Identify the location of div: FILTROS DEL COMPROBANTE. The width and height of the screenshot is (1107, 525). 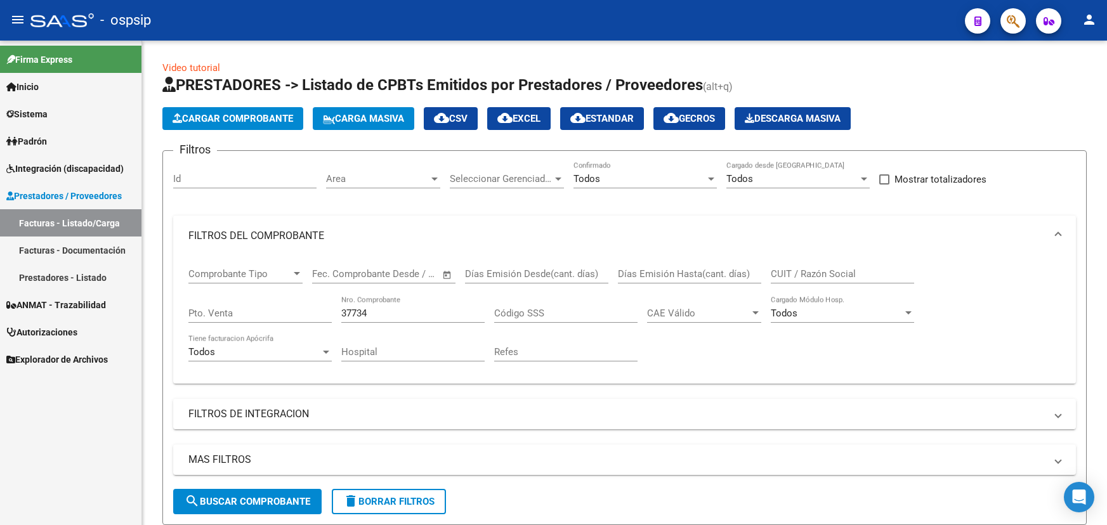
(624, 320).